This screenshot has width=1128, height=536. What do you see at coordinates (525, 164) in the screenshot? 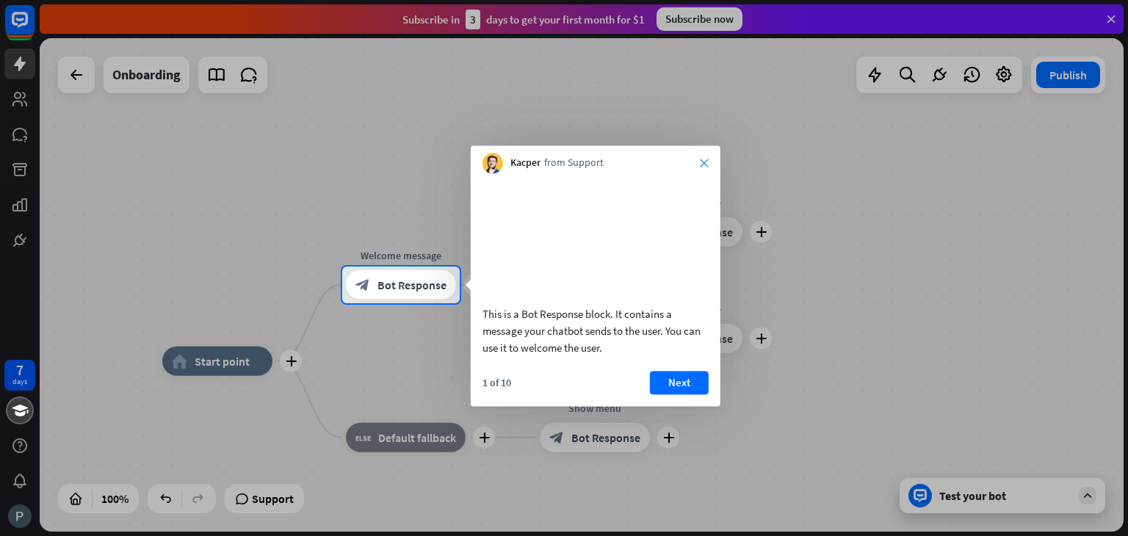
I see `span: Kacper` at bounding box center [525, 164].